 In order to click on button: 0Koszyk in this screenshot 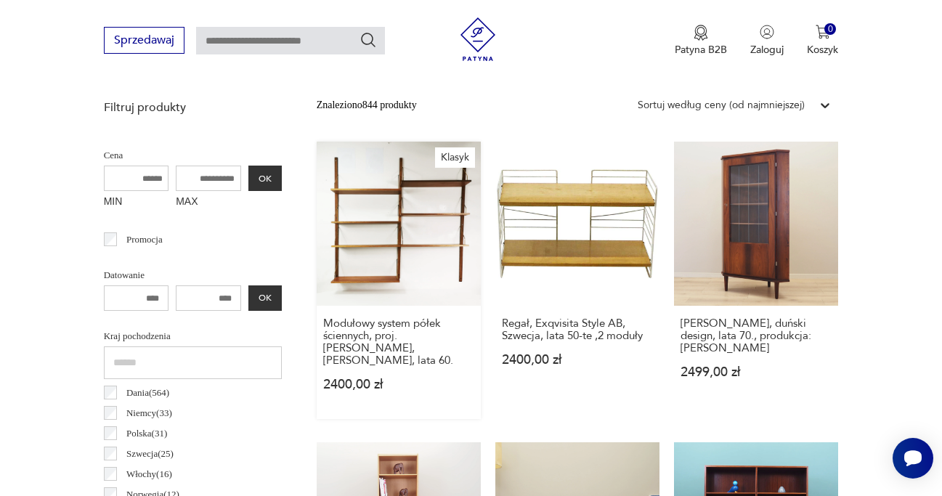, I will do `click(822, 41)`.